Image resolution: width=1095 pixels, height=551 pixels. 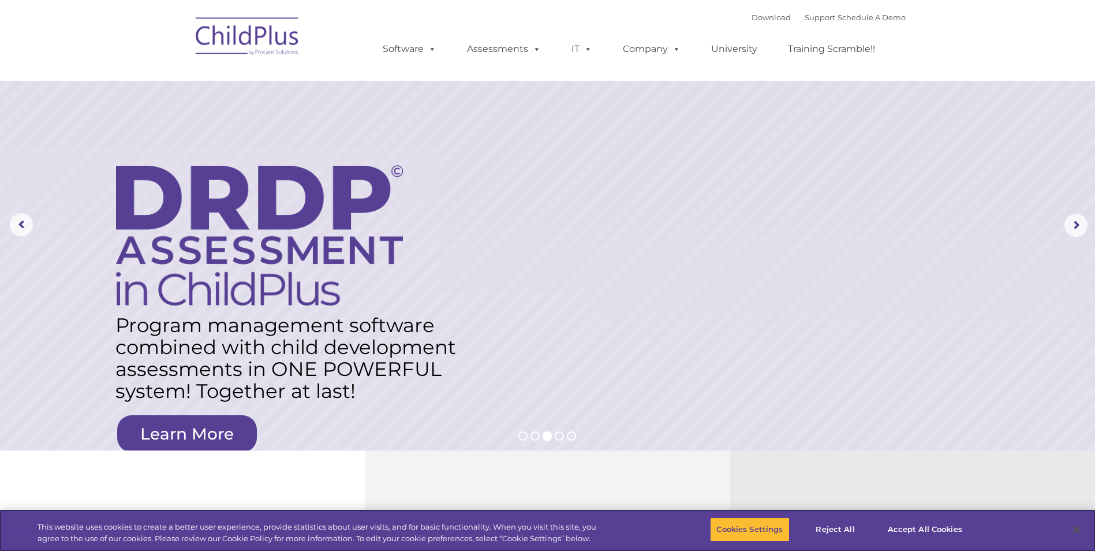 I want to click on a: Company, so click(x=652, y=49).